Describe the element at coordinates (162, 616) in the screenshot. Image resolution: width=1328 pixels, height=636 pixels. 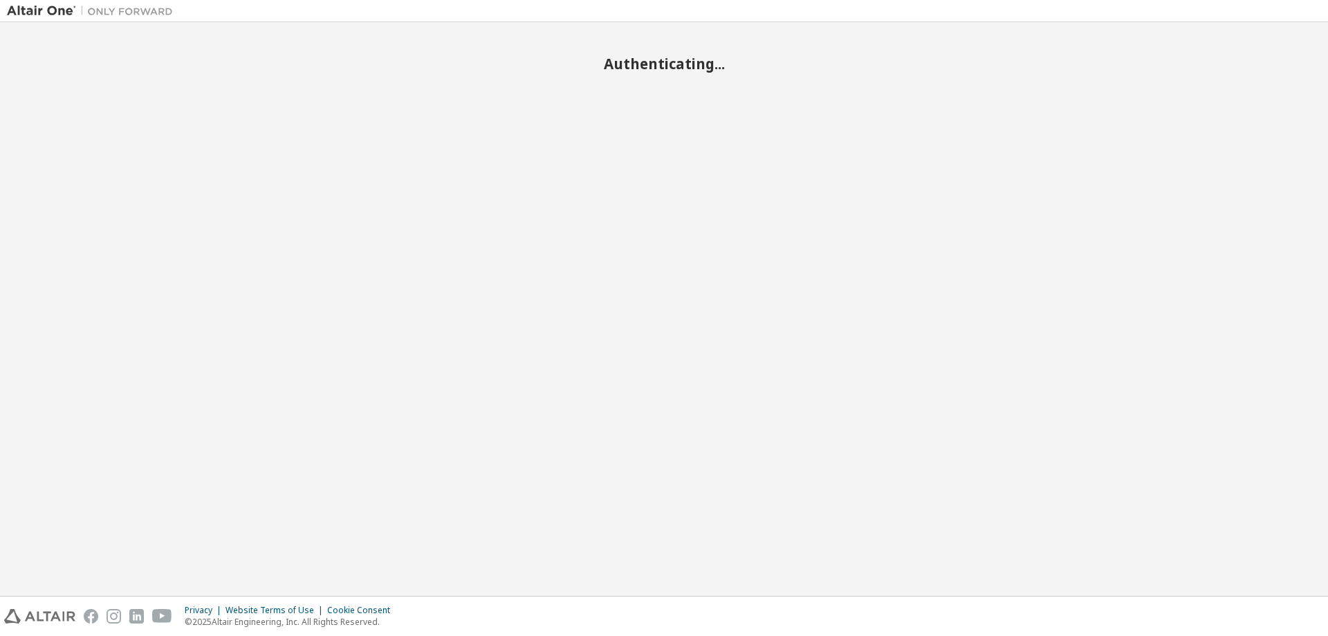
I see `img: youtube.svg` at that location.